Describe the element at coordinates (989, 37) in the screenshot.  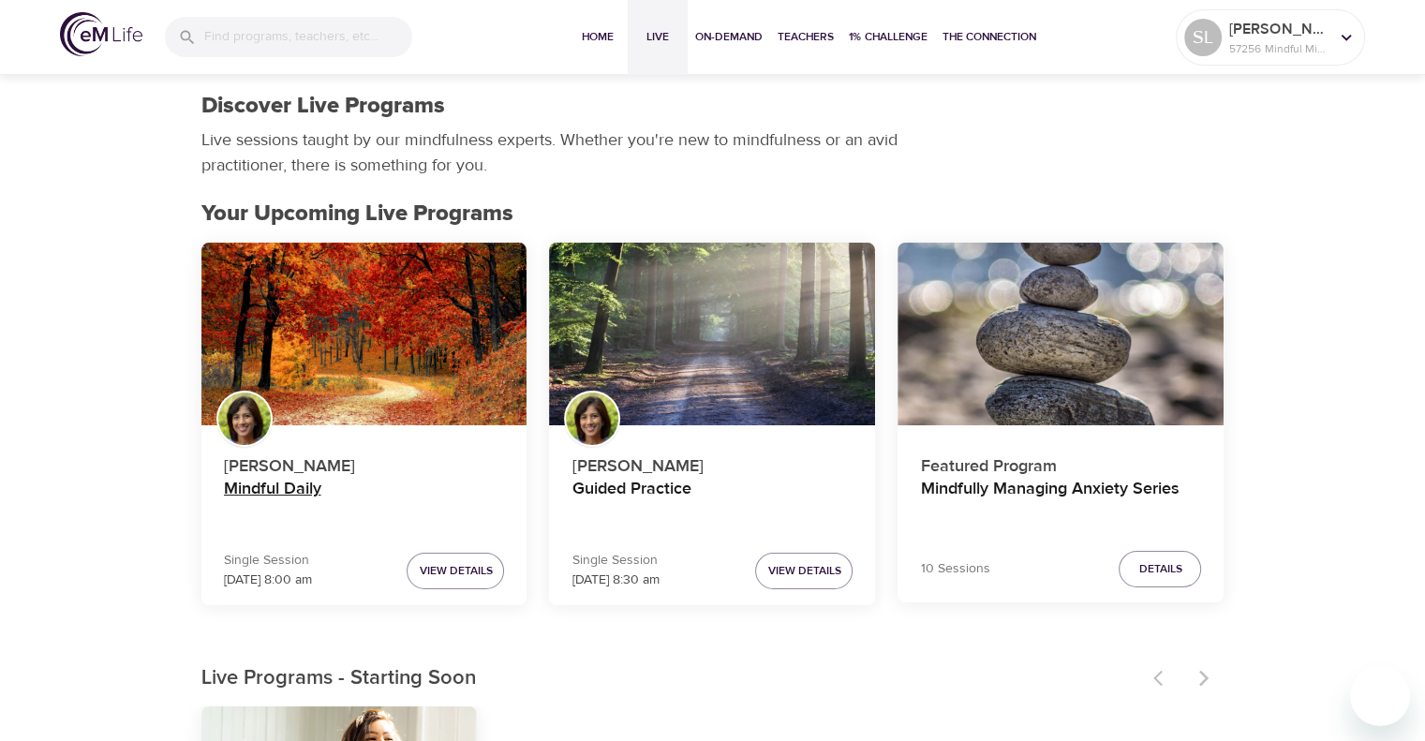
I see `span: The Connection` at that location.